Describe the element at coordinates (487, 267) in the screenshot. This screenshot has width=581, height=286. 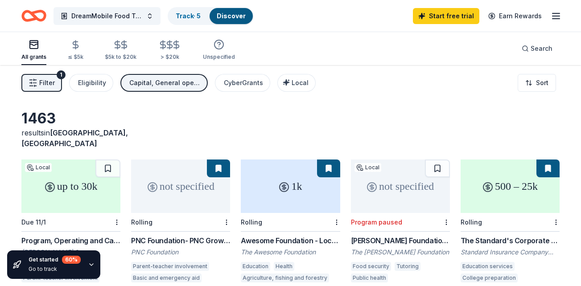
I see `div: Education services` at that location.